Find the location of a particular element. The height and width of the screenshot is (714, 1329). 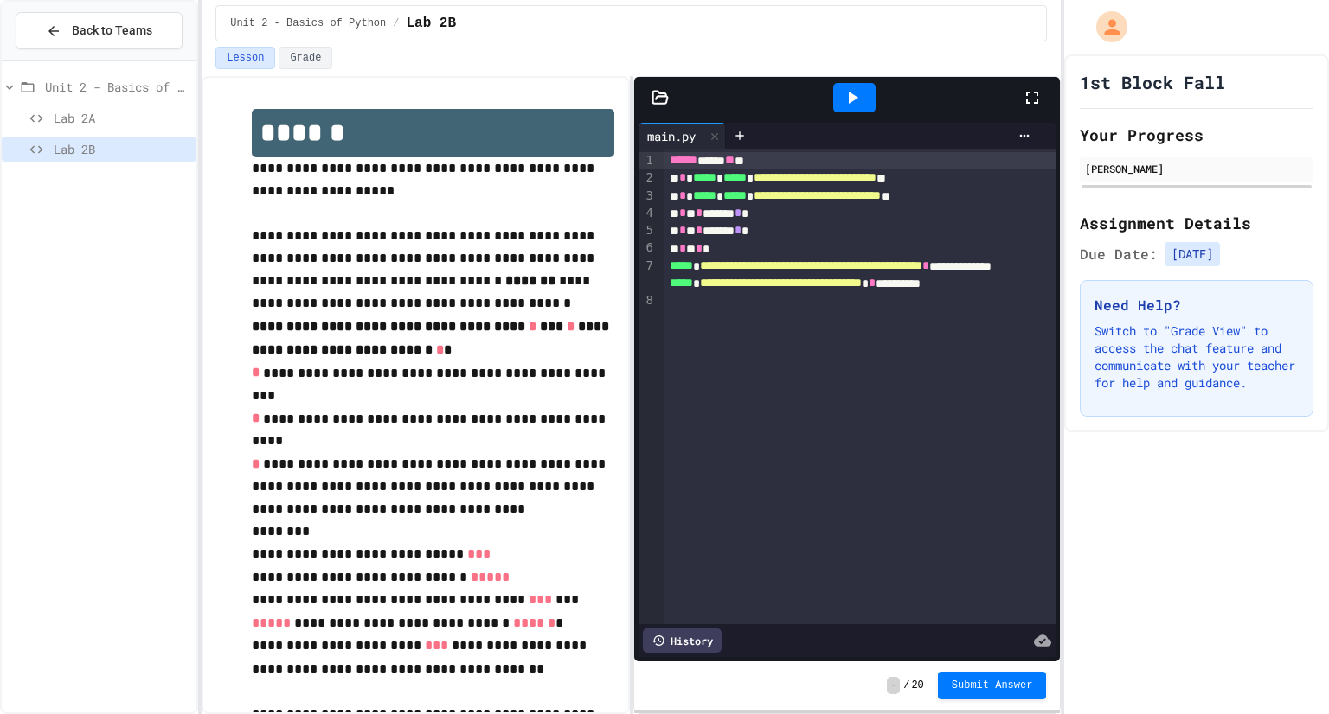

button: Grade is located at coordinates (305, 58).